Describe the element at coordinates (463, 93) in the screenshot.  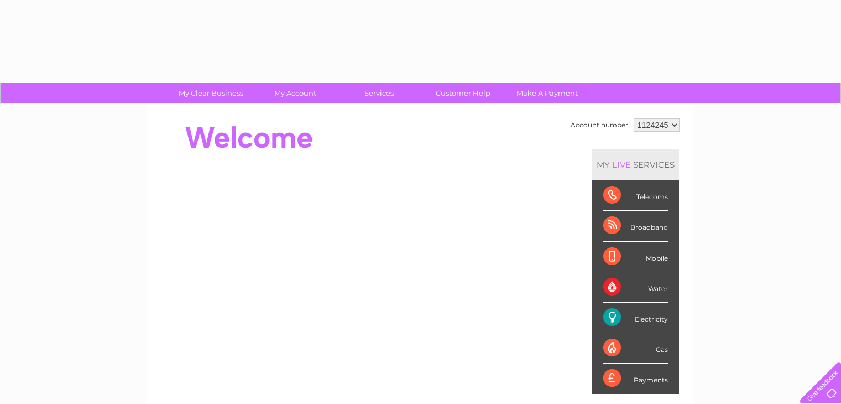
I see `a: Customer Help` at that location.